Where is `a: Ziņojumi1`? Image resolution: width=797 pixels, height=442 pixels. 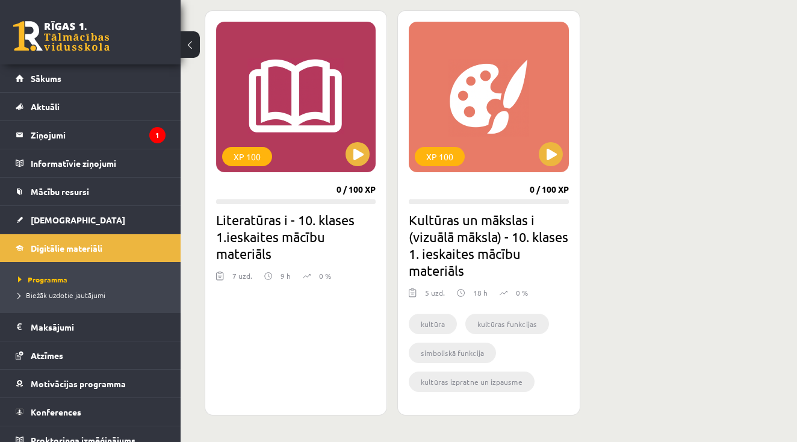 a: Ziņojumi1 is located at coordinates (90, 135).